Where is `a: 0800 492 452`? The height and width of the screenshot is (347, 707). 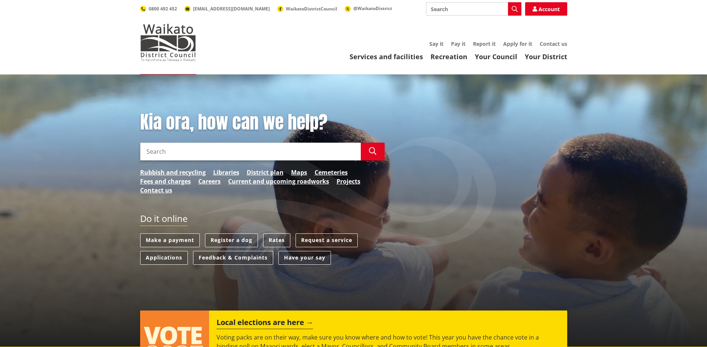
a: 0800 492 452 is located at coordinates (158, 9).